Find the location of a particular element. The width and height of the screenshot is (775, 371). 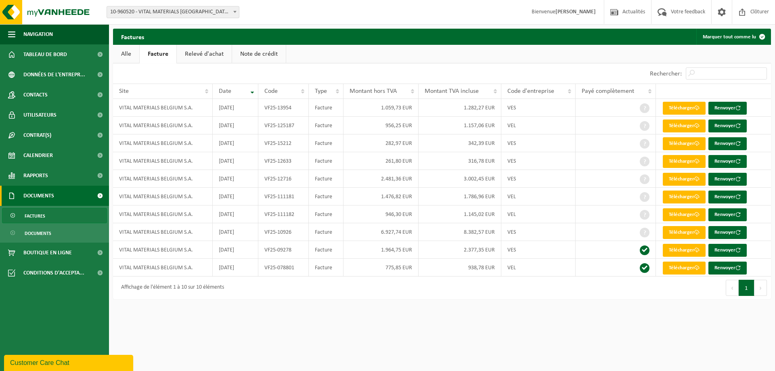

span: Factures is located at coordinates (35, 216).